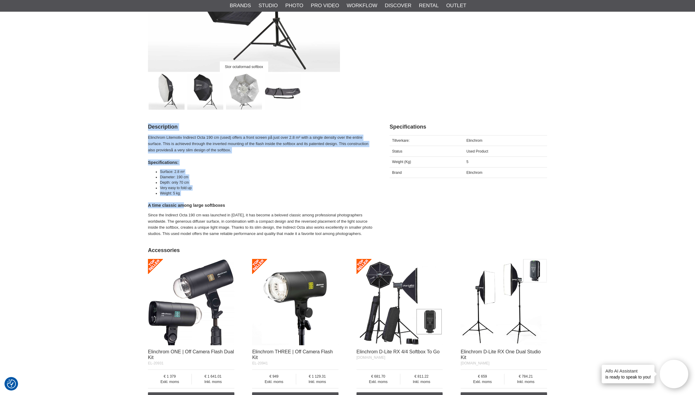 This screenshot has height=395, width=695. I want to click on a: Photo, so click(294, 6).